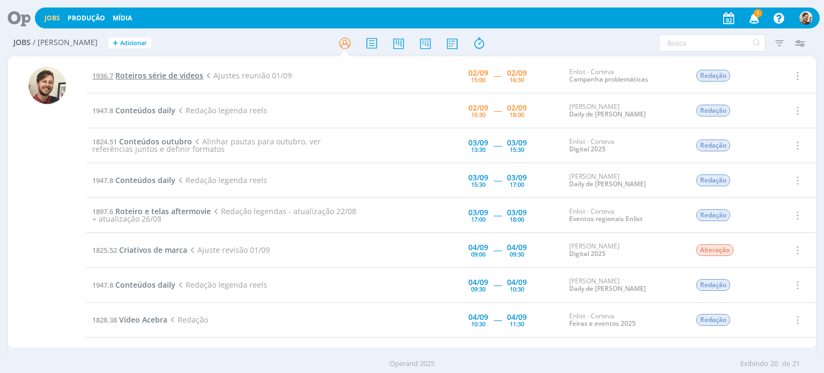 The image size is (824, 373). What do you see at coordinates (224, 215) in the screenshot?
I see `span: Redação legendas - atualização 22/08 + atualização 26/08` at bounding box center [224, 215].